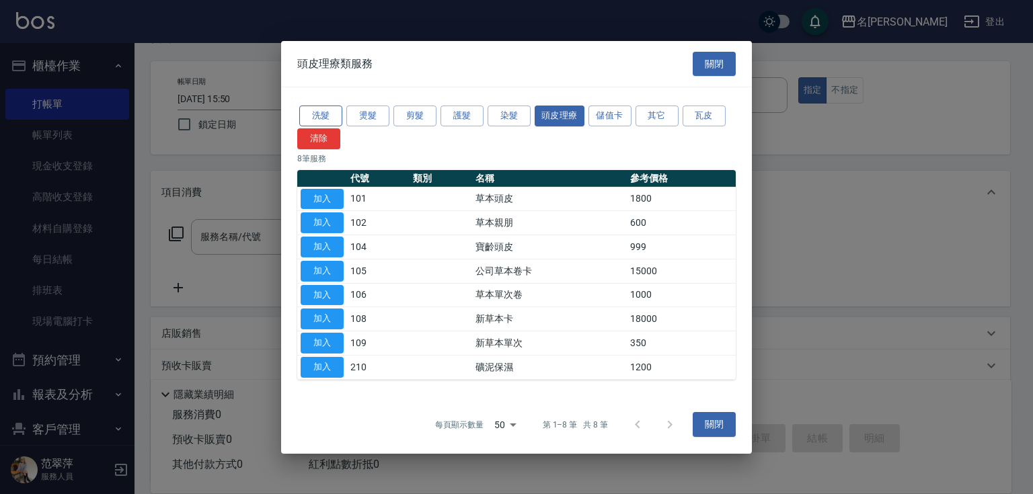 Image resolution: width=1033 pixels, height=494 pixels. I want to click on button: 剪髮, so click(415, 116).